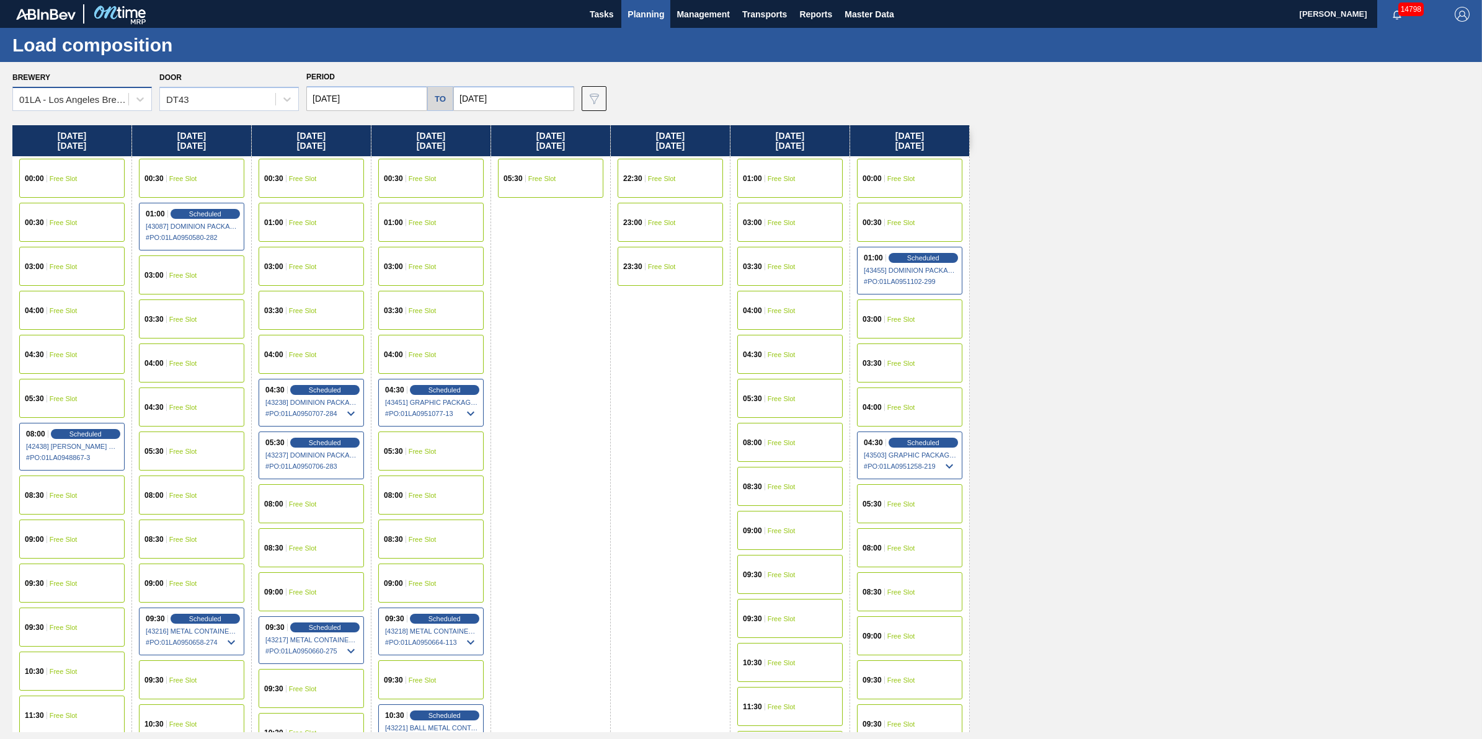  Describe the element at coordinates (366, 99) in the screenshot. I see `input: mm/dd/yyyy` at that location.